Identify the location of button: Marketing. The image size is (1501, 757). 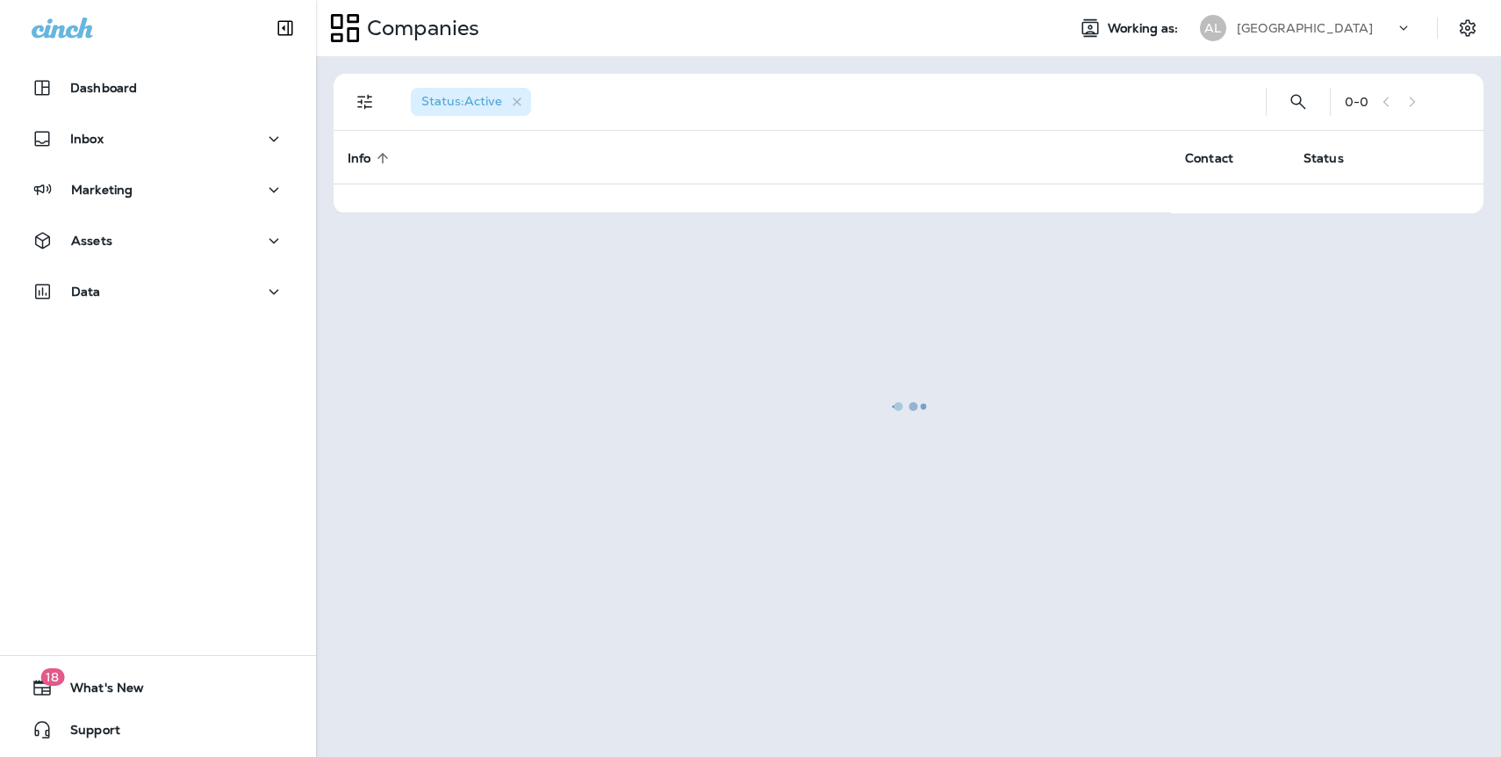
(158, 190).